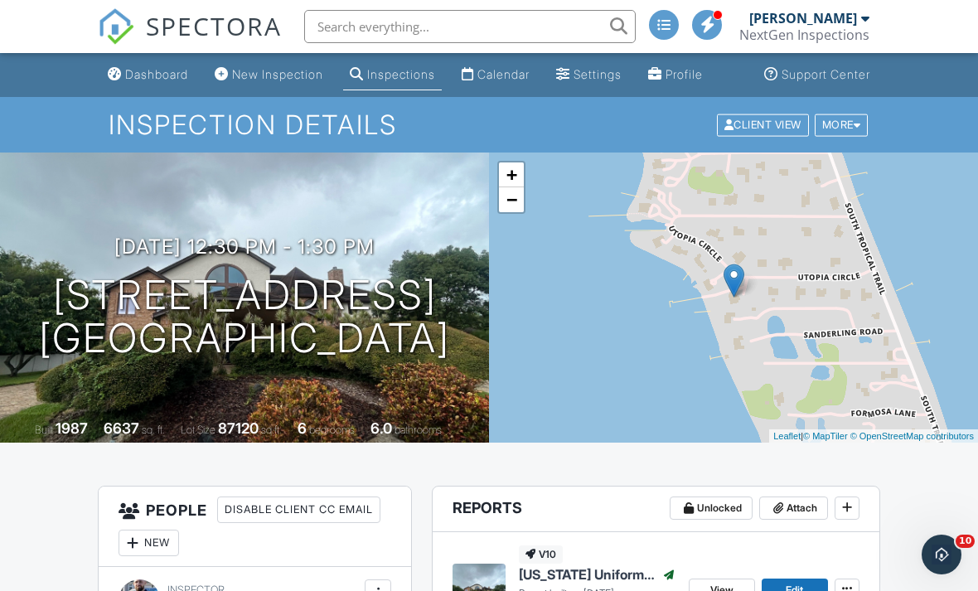 Image resolution: width=978 pixels, height=591 pixels. Describe the element at coordinates (825, 436) in the screenshot. I see `a: © MapTiler` at that location.